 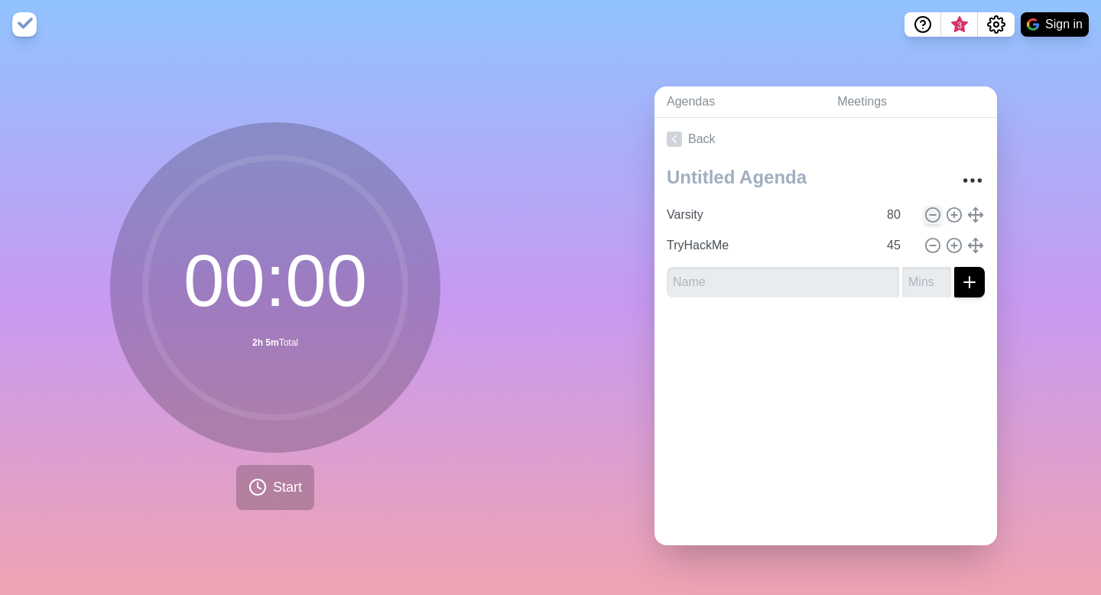 I want to click on span: Start, so click(x=287, y=487).